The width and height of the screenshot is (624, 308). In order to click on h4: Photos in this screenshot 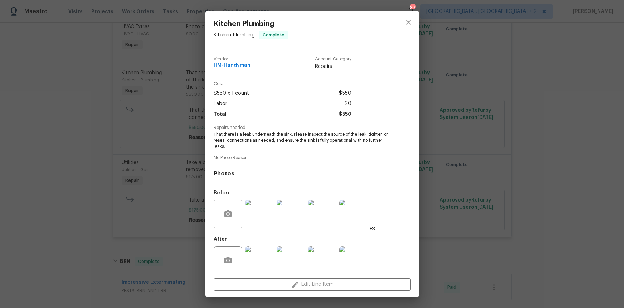, I will do `click(312, 173)`.